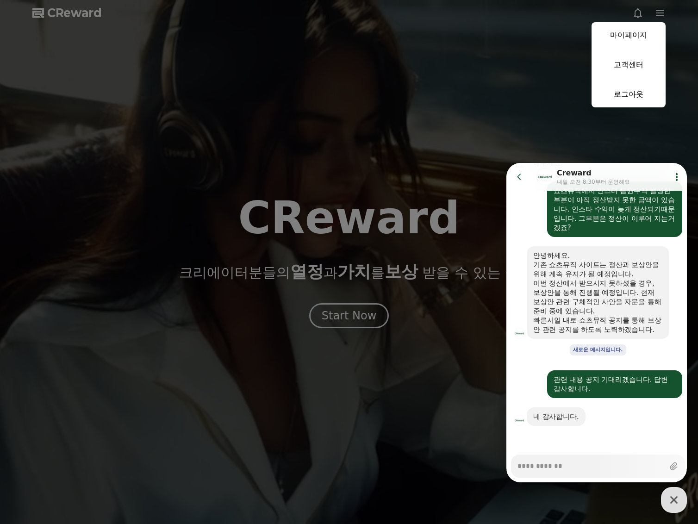 Image resolution: width=698 pixels, height=524 pixels. What do you see at coordinates (108, 46) in the screenshot?
I see `div: 쇼츠뮤직에서 인스타 음원수익 발생한 부분이 아직 정산받지 못한 금액이 있습니다. 인스타 수익이 늦게 정산되기때문입니다. 그부분은 정산이 이루어 지는거겠죠?` at bounding box center [108, 46].